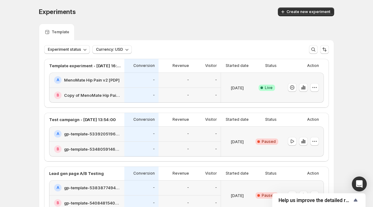 This screenshot has height=207, width=373. What do you see at coordinates (325, 49) in the screenshot?
I see `button: Sort the results` at bounding box center [325, 49].